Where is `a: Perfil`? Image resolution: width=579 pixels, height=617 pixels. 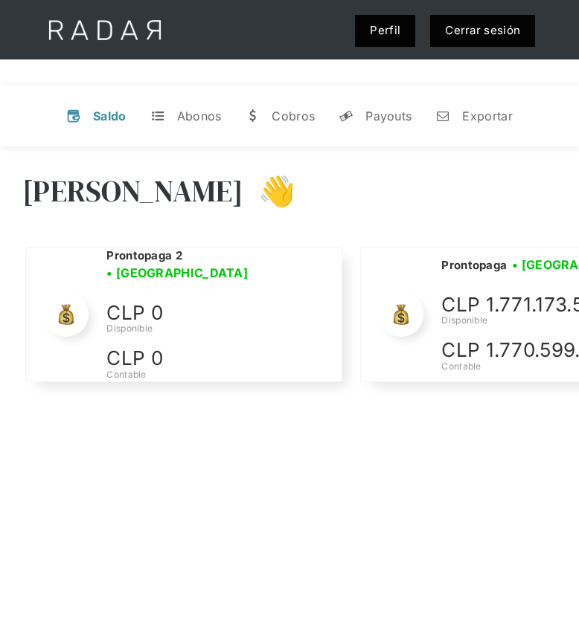
a: Perfil is located at coordinates (384, 30).